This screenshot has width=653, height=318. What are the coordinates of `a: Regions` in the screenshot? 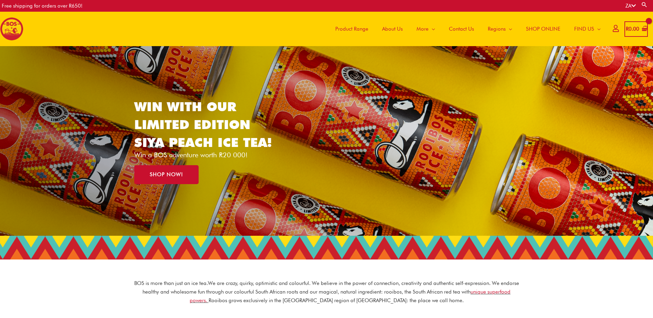 It's located at (500, 29).